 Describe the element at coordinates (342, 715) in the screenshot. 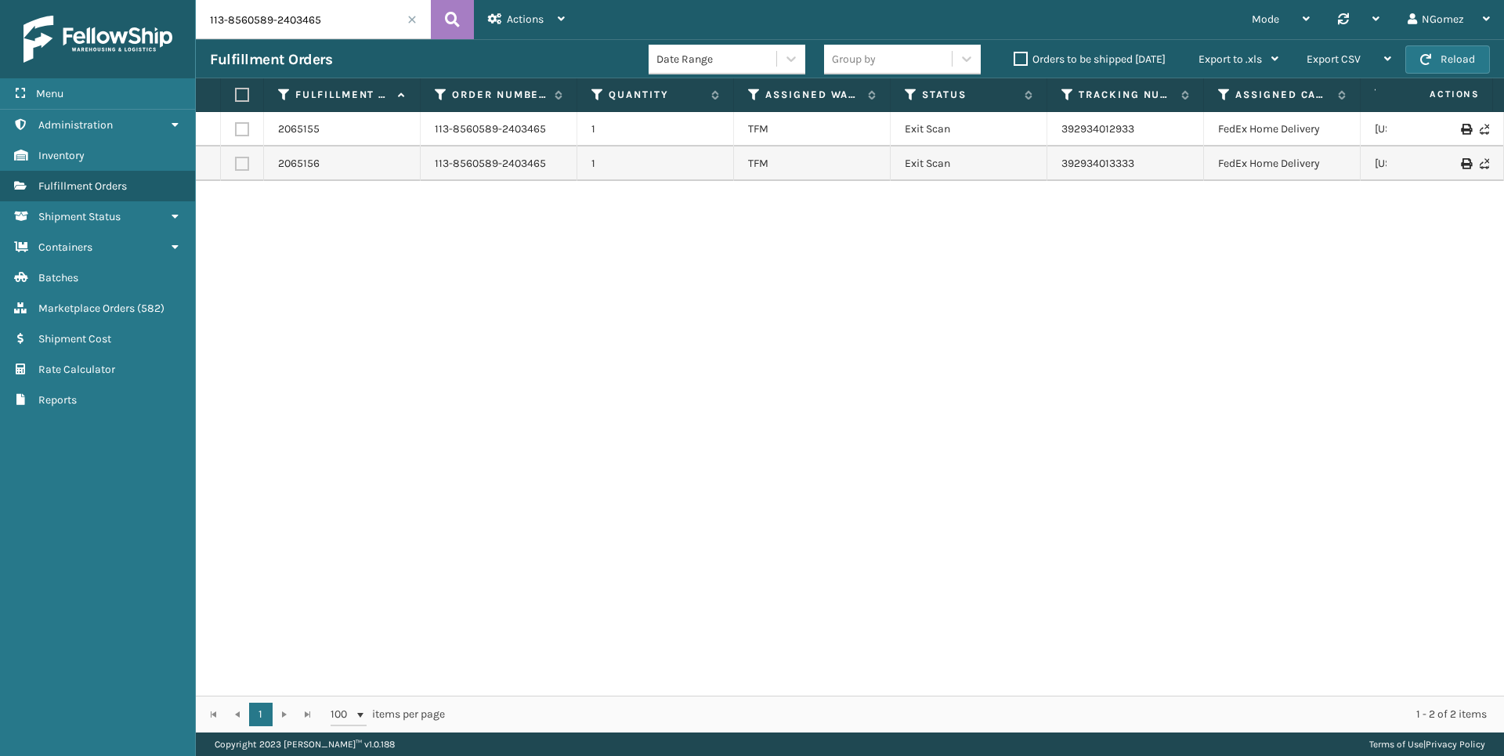

I see `span: 100` at that location.